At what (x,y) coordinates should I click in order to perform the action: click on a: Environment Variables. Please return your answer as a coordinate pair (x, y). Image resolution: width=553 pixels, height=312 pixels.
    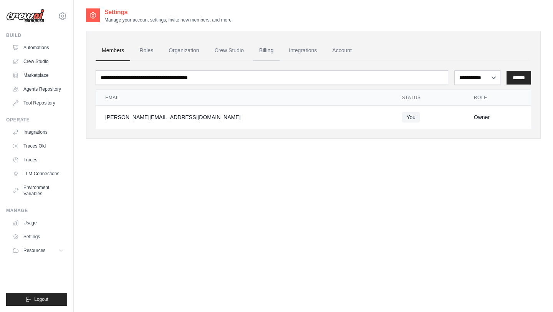
    Looking at the image, I should click on (38, 190).